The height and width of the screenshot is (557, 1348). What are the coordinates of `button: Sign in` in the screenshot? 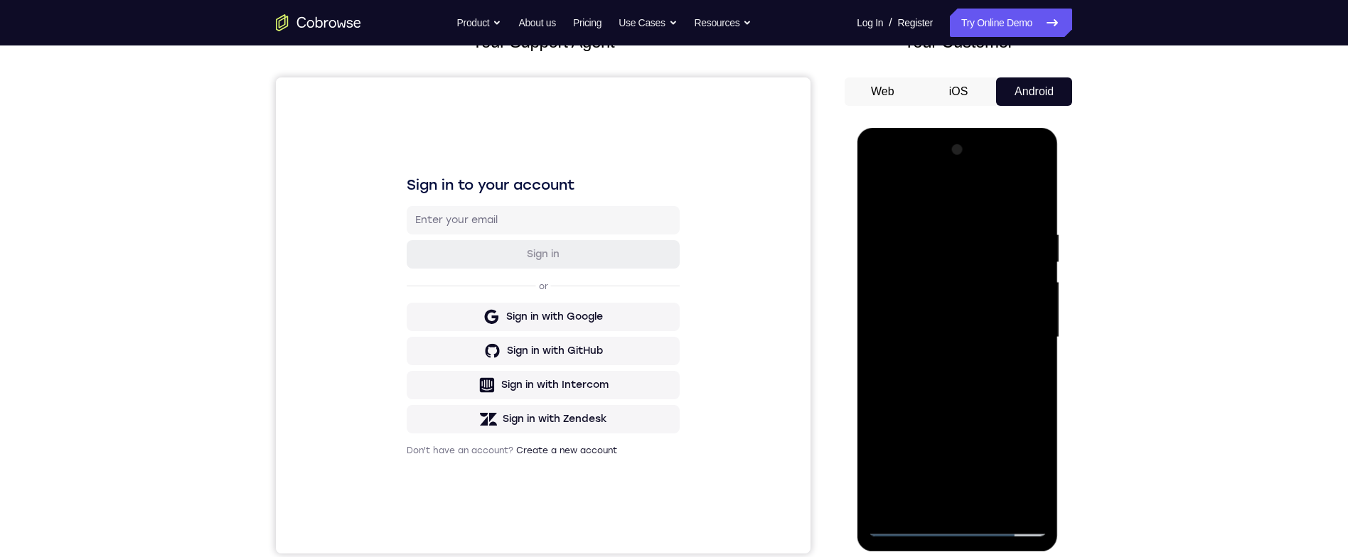 It's located at (267, 177).